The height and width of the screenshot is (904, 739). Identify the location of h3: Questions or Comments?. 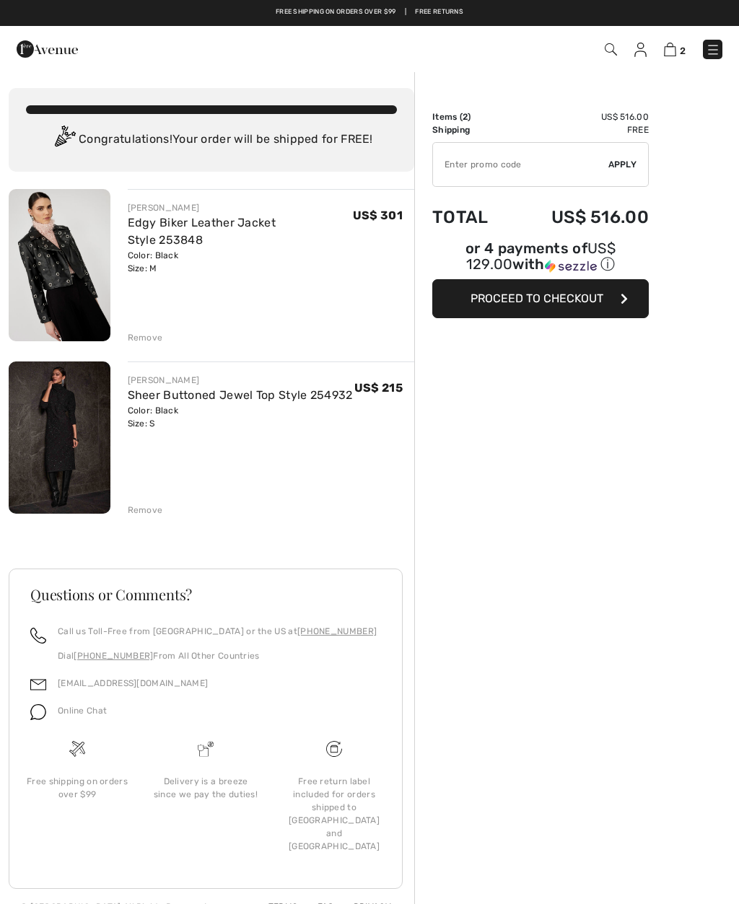
(206, 594).